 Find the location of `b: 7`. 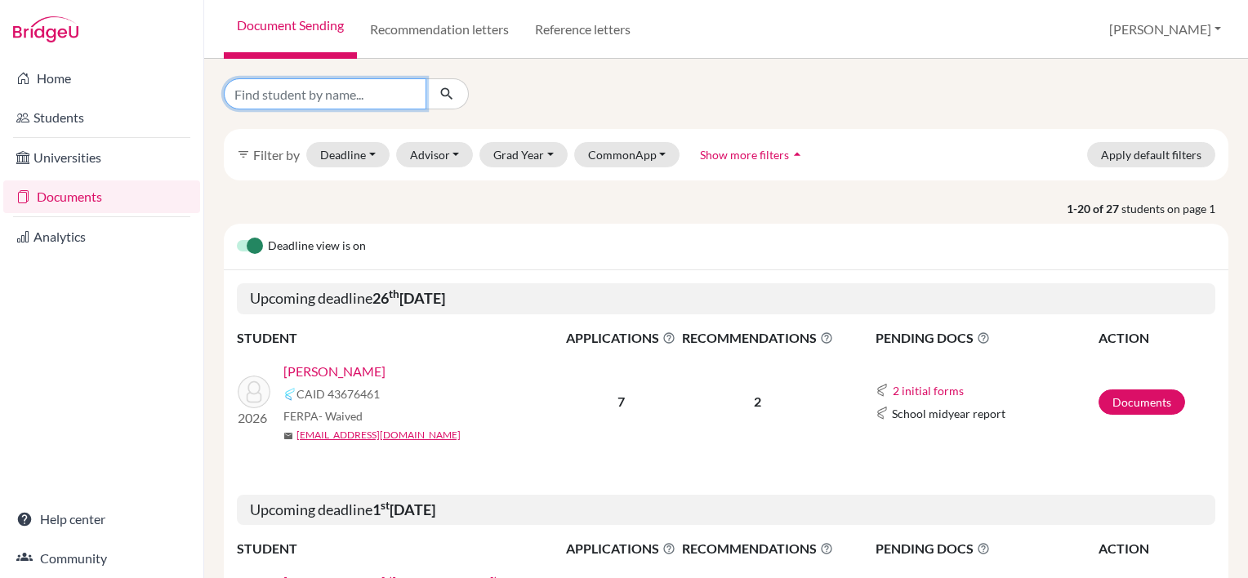

b: 7 is located at coordinates (621, 401).